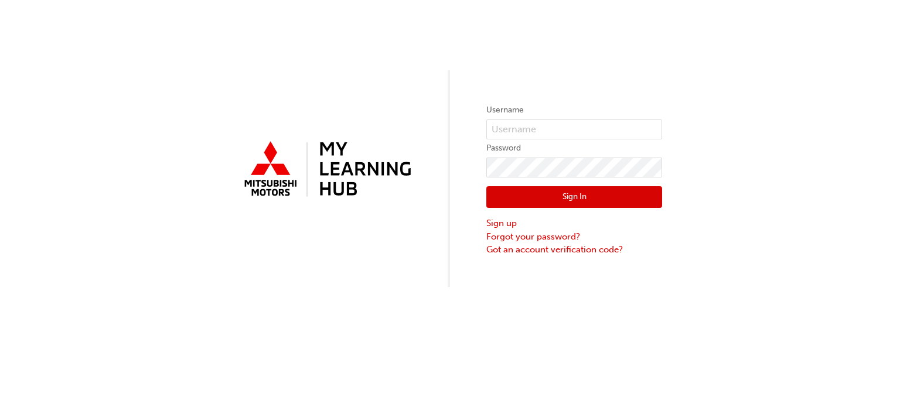 Image resolution: width=900 pixels, height=407 pixels. What do you see at coordinates (574, 223) in the screenshot?
I see `a: Sign up` at bounding box center [574, 223].